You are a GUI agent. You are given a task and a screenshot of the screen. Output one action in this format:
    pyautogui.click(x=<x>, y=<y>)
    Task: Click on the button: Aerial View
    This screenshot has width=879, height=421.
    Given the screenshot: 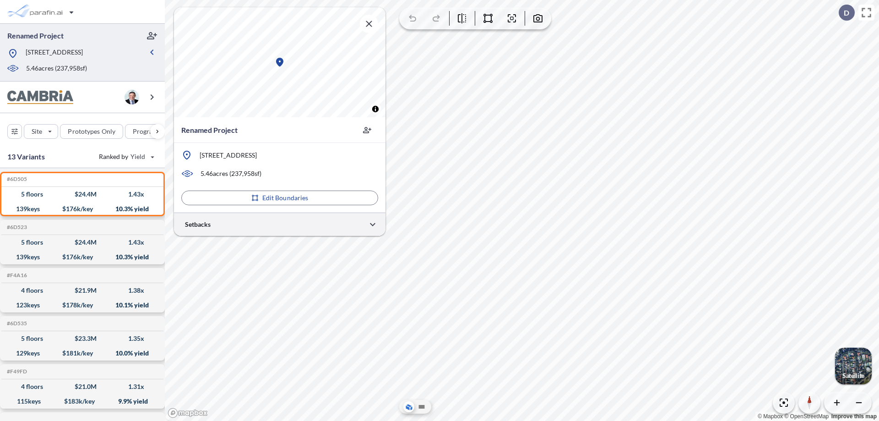 What is the action you would take?
    pyautogui.click(x=409, y=407)
    